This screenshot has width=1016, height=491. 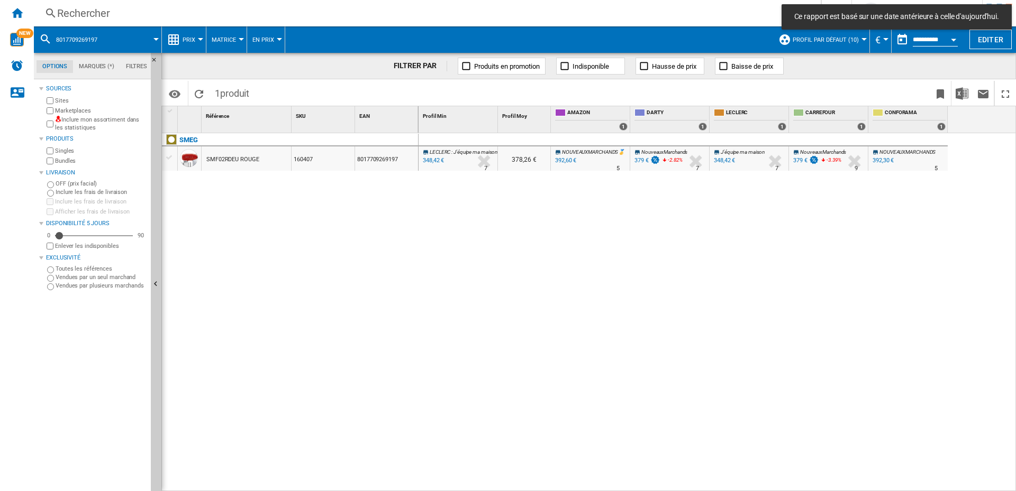 What do you see at coordinates (175, 94) in the screenshot?
I see `button: Options` at bounding box center [175, 94].